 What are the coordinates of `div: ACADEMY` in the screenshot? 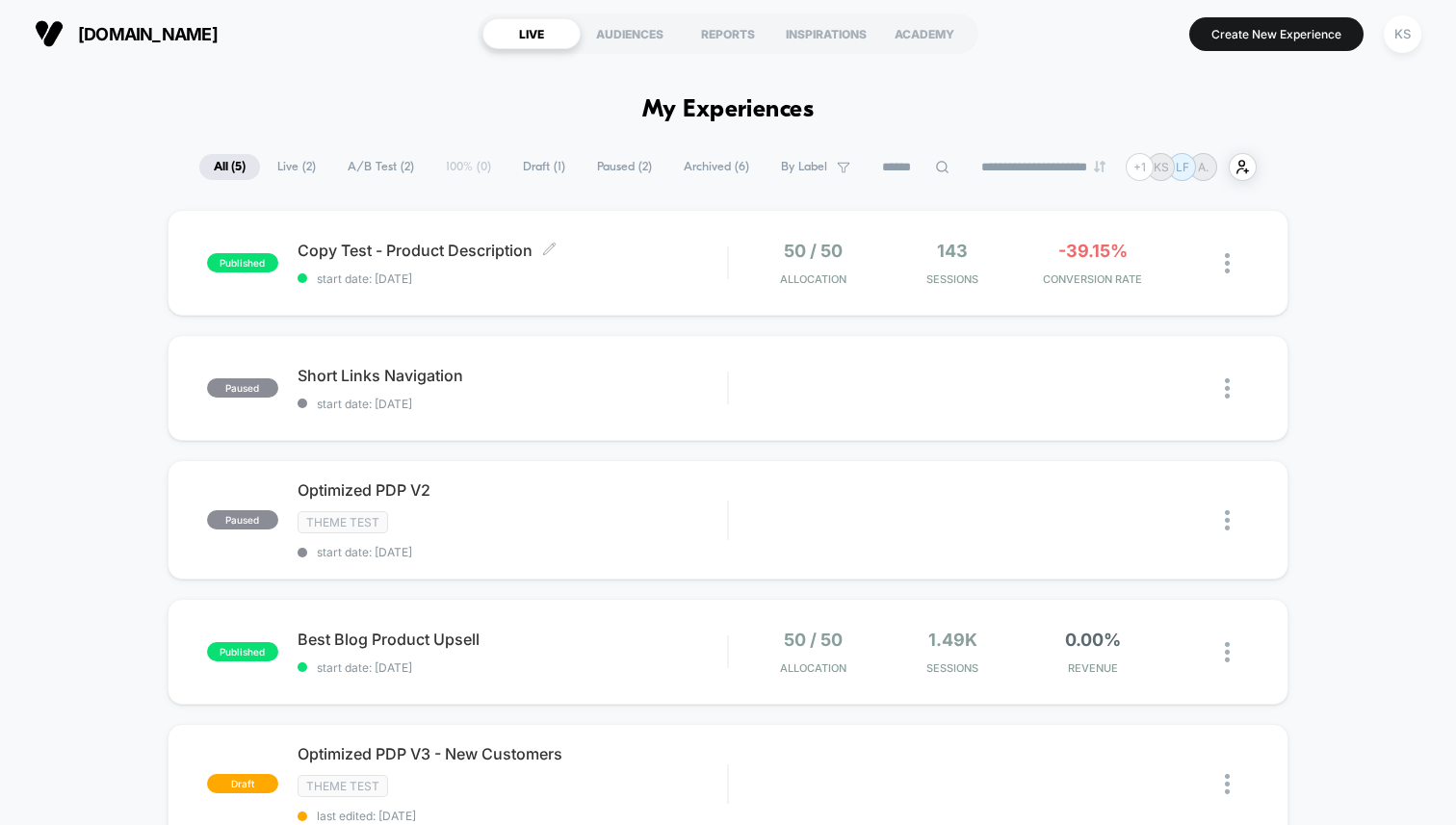 It's located at (925, 34).